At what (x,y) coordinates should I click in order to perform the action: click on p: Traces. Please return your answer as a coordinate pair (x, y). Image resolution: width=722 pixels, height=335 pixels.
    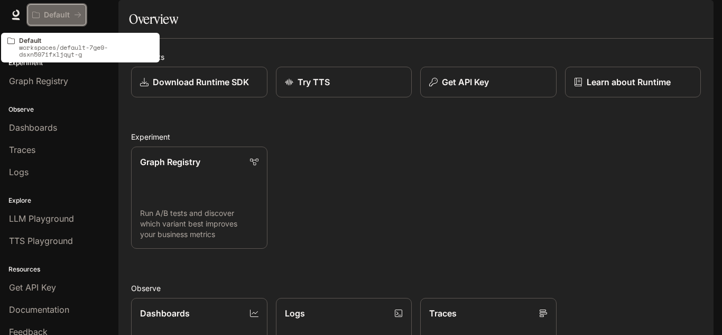
    Looking at the image, I should click on (443, 313).